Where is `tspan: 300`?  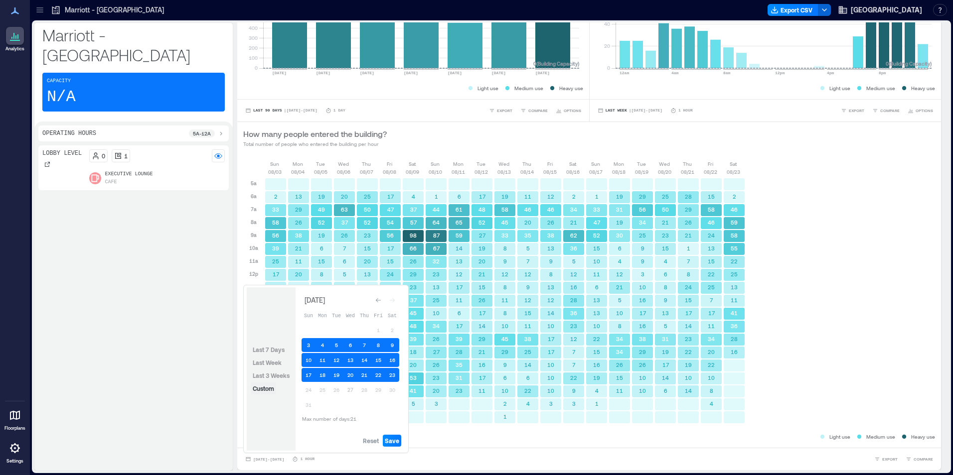
tspan: 300 is located at coordinates (253, 38).